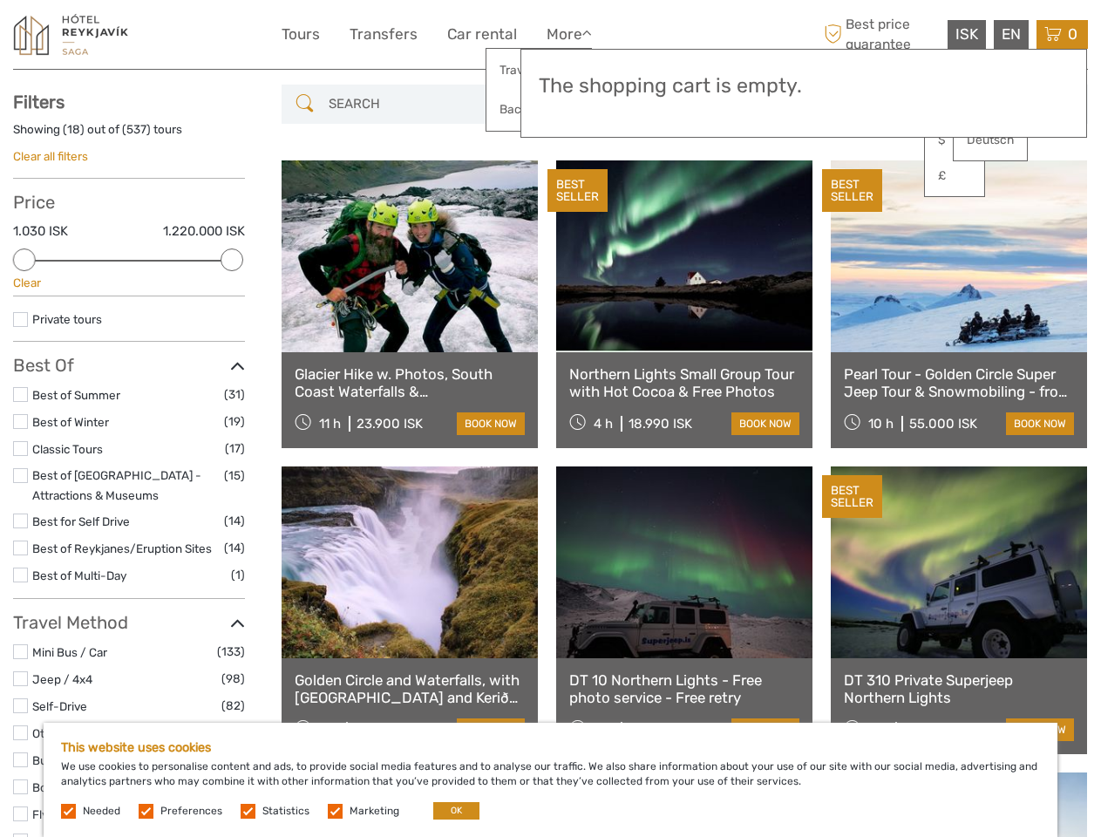 This screenshot has width=1101, height=837. I want to click on a: Clear all filters, so click(51, 156).